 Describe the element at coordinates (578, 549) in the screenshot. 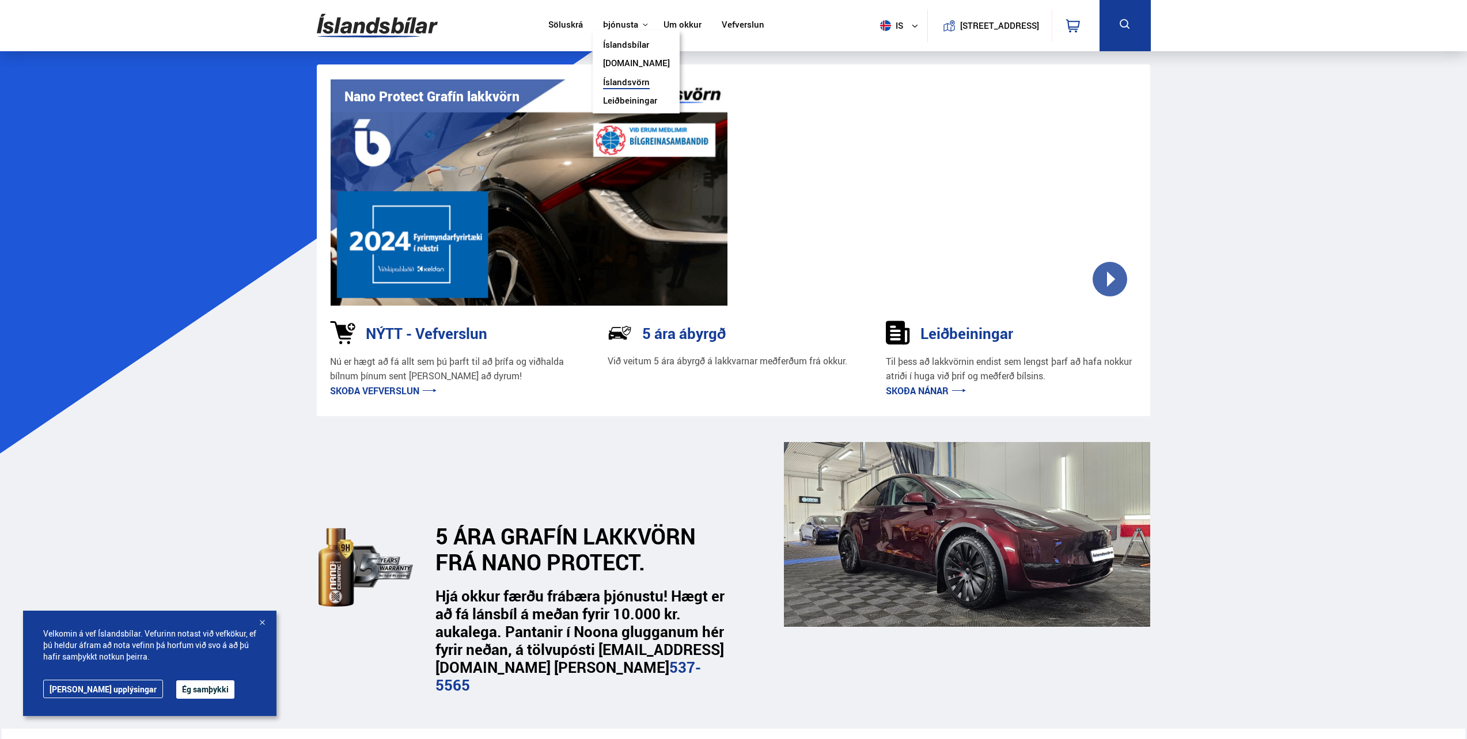

I see `h2: 5 ÁRA GRAFÍN LAKKVÖRN FRÁ NANO PROTECT.` at that location.